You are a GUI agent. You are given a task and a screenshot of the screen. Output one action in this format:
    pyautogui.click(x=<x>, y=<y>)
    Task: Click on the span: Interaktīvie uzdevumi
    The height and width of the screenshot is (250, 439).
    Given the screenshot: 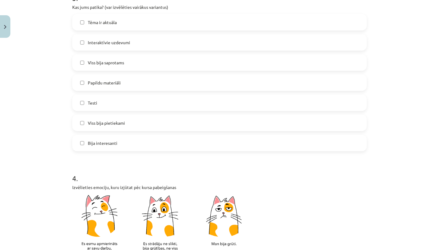 What is the action you would take?
    pyautogui.click(x=109, y=42)
    